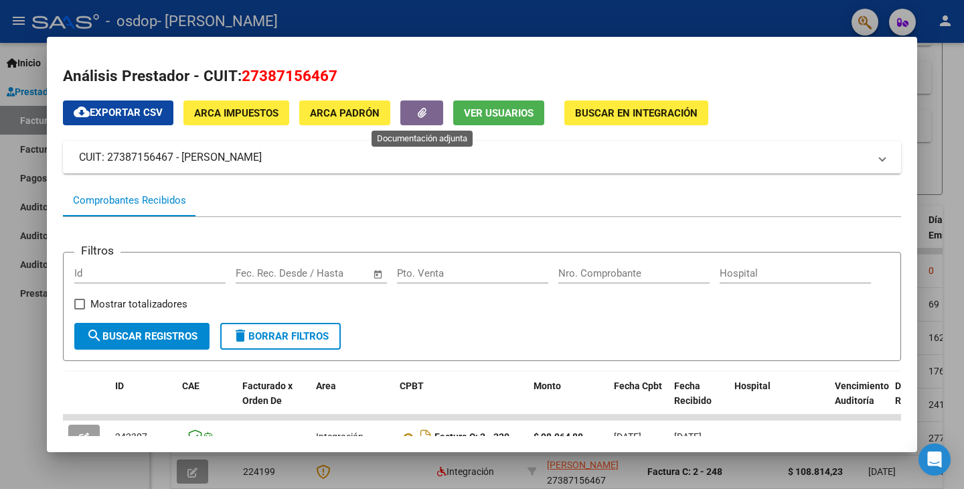 This screenshot has width=964, height=489. Describe the element at coordinates (129, 200) in the screenshot. I see `div: Comprobantes Recibidos` at that location.